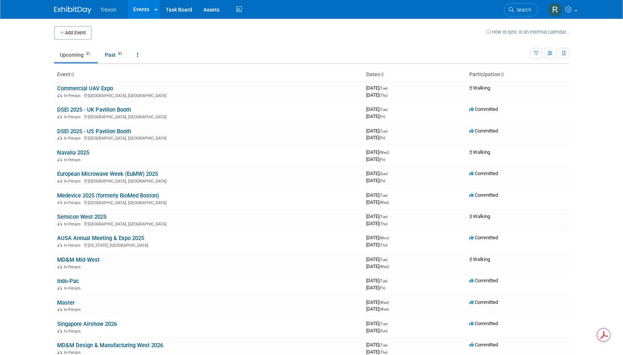 The width and height of the screenshot is (623, 355). I want to click on span: Search, so click(522, 10).